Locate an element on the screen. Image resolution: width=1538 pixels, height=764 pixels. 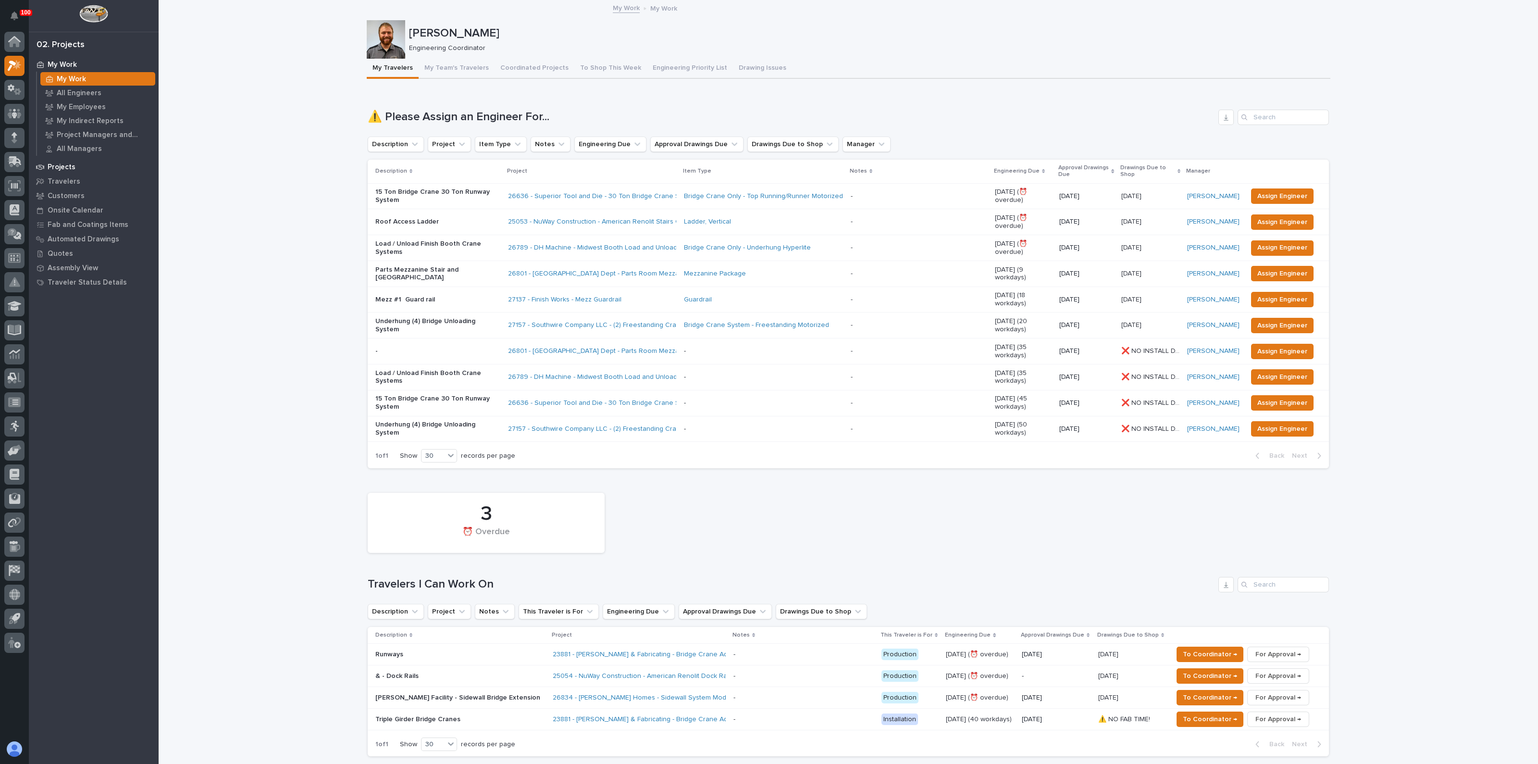
a: Projects is located at coordinates (94, 167).